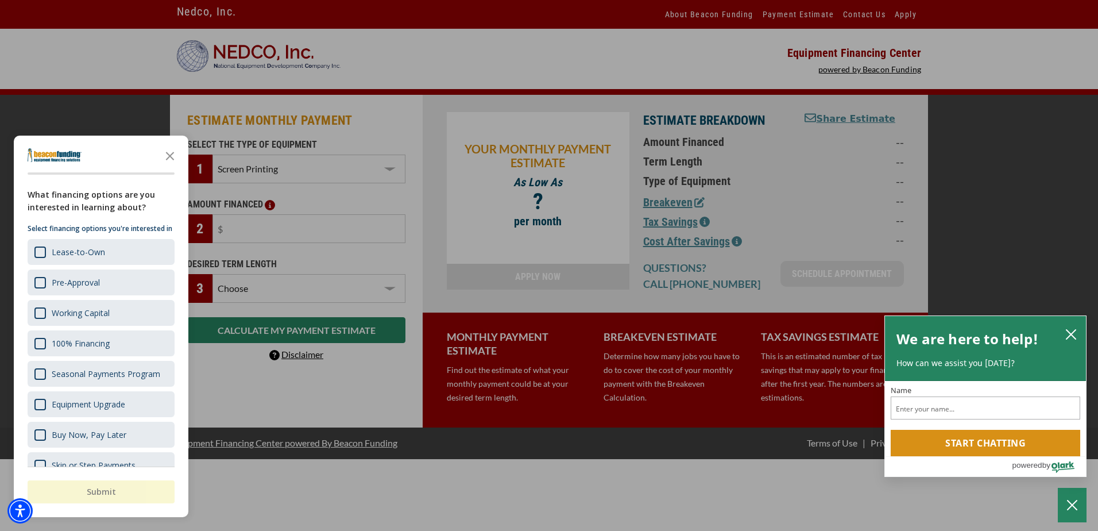 The height and width of the screenshot is (531, 1098). Describe the element at coordinates (1072, 505) in the screenshot. I see `button: Close Chatbox` at that location.